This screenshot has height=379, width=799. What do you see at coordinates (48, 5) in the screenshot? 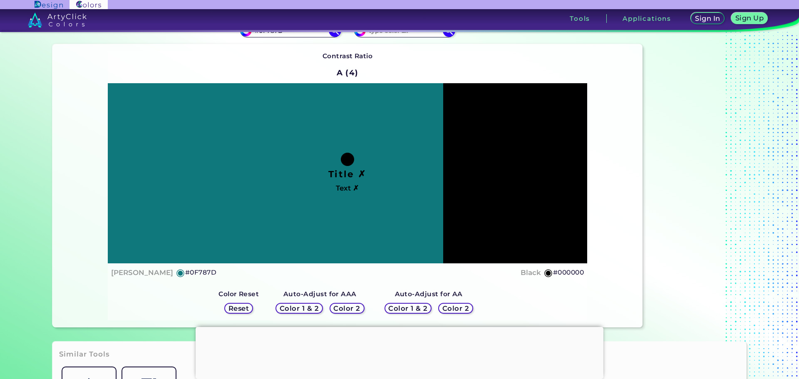
I see `img: ArtyClick Design logo` at bounding box center [48, 5].